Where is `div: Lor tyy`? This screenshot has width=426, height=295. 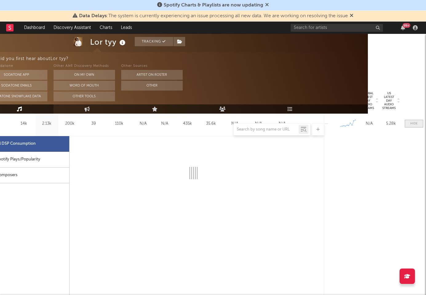
div: Lor tyy is located at coordinates (109, 42).